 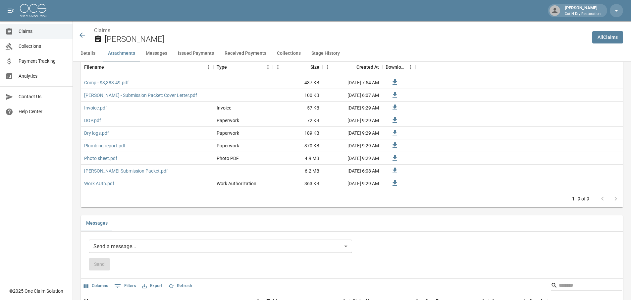 I want to click on div: anchor tabs, so click(x=352, y=53).